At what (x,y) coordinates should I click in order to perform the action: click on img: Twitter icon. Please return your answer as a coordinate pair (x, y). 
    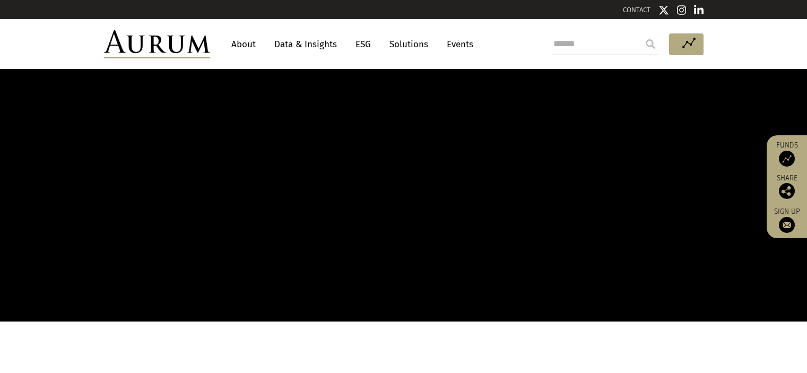
    Looking at the image, I should click on (664, 10).